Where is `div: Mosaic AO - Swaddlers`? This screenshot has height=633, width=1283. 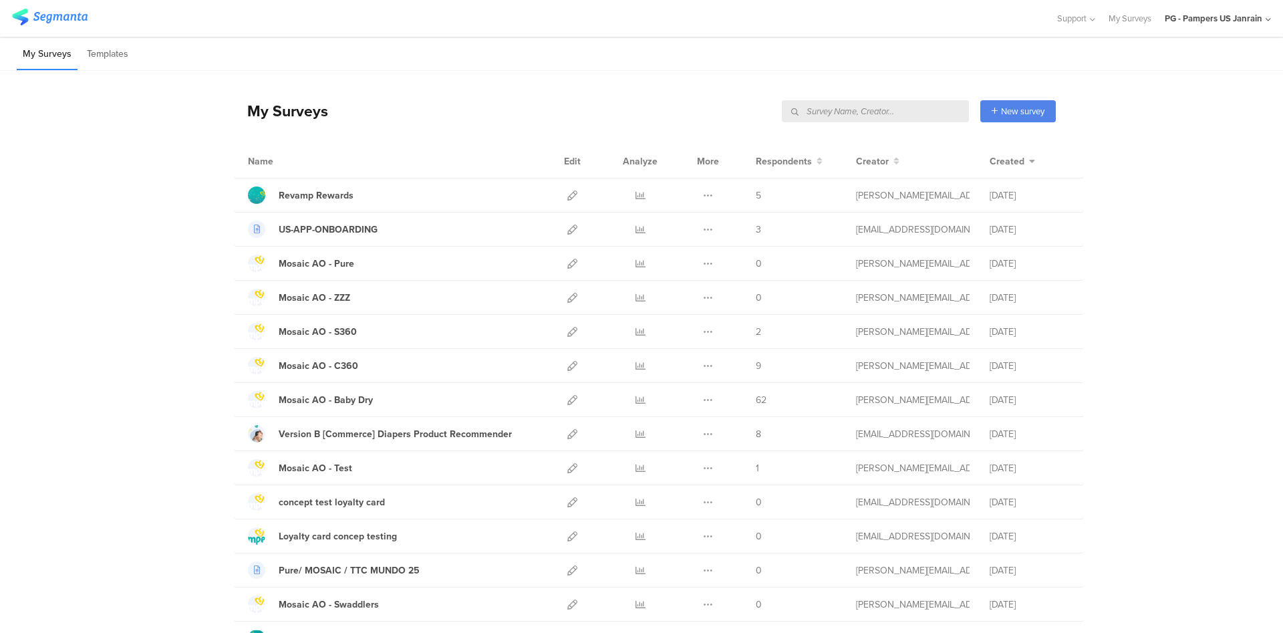
div: Mosaic AO - Swaddlers is located at coordinates (329, 604).